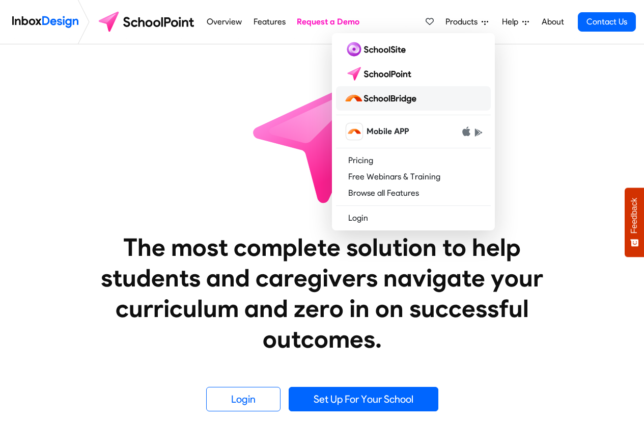 The width and height of the screenshot is (644, 445). Describe the element at coordinates (634, 222) in the screenshot. I see `button: Feedback - Show survey` at that location.